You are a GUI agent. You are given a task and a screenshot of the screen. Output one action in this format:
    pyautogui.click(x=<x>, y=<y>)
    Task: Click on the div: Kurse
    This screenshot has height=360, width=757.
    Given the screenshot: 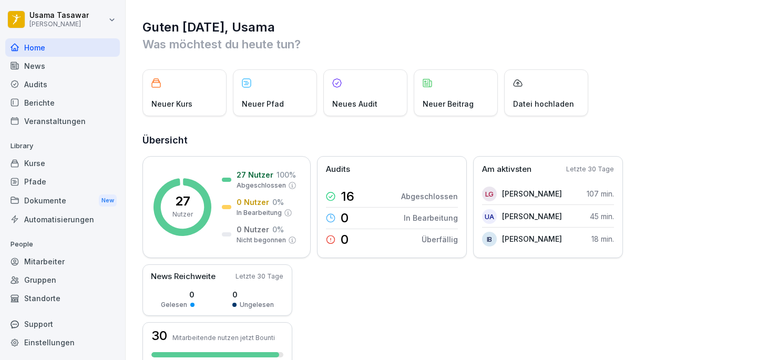 What is the action you would take?
    pyautogui.click(x=63, y=163)
    